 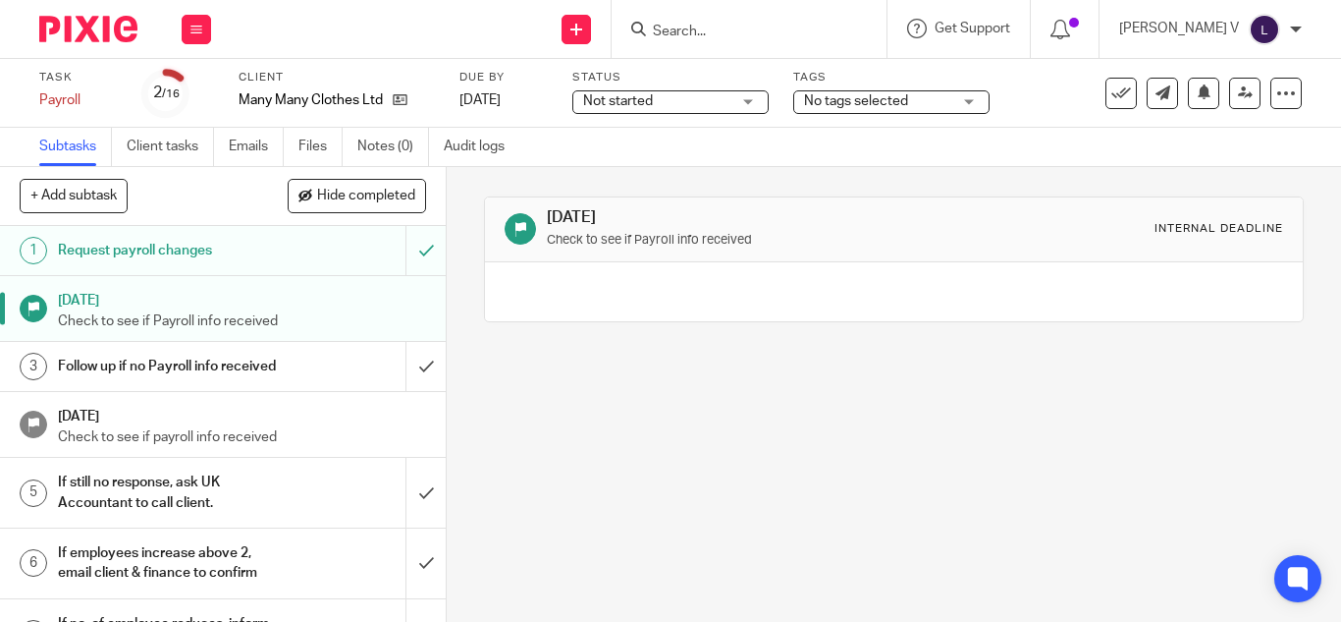 I want to click on h1: Request payroll changes, so click(x=167, y=250).